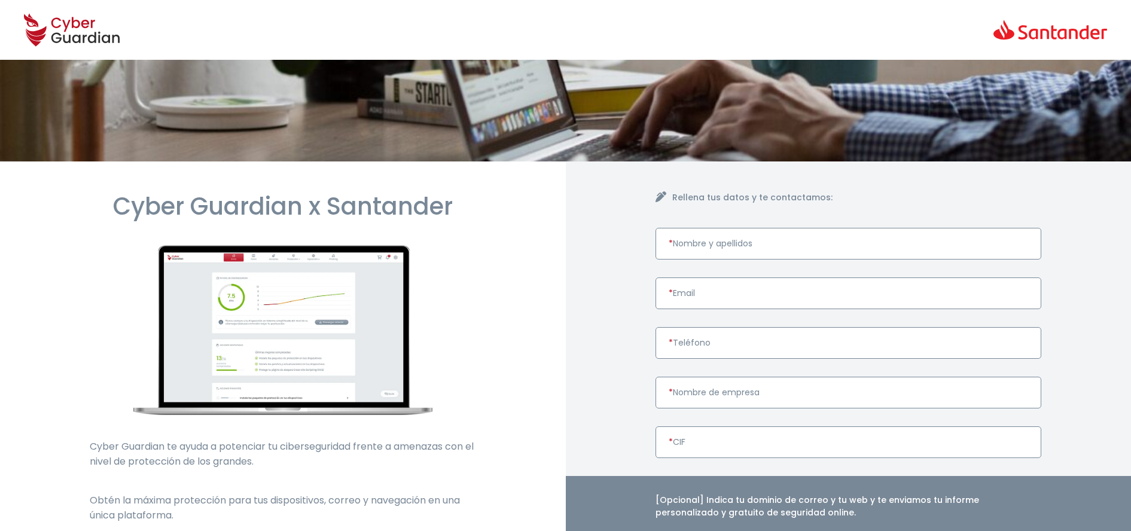  Describe the element at coordinates (283, 206) in the screenshot. I see `h1: Cyber Guardian x Santander` at that location.